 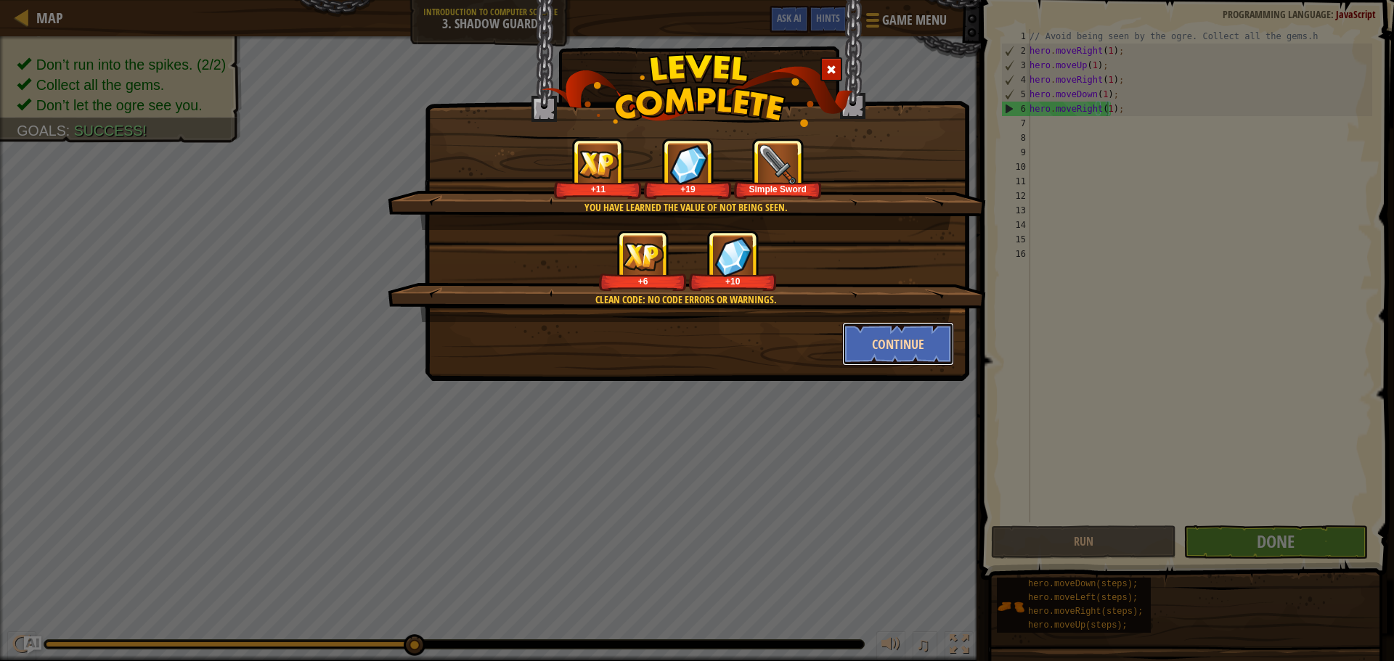 What do you see at coordinates (597, 189) in the screenshot?
I see `div: +11` at bounding box center [597, 189].